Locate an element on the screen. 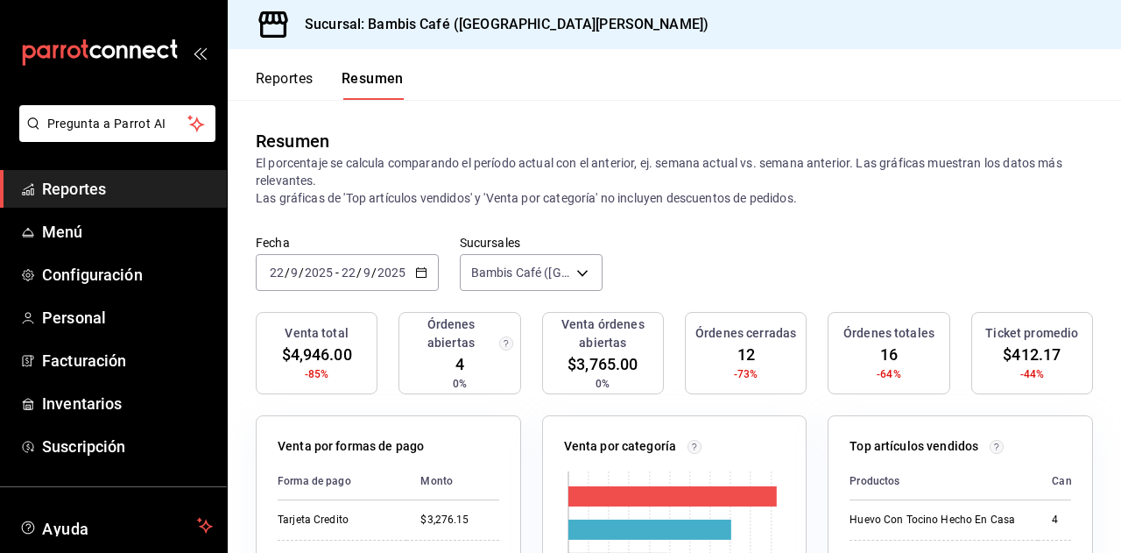 The height and width of the screenshot is (553, 1121). span: Facturación is located at coordinates (127, 360).